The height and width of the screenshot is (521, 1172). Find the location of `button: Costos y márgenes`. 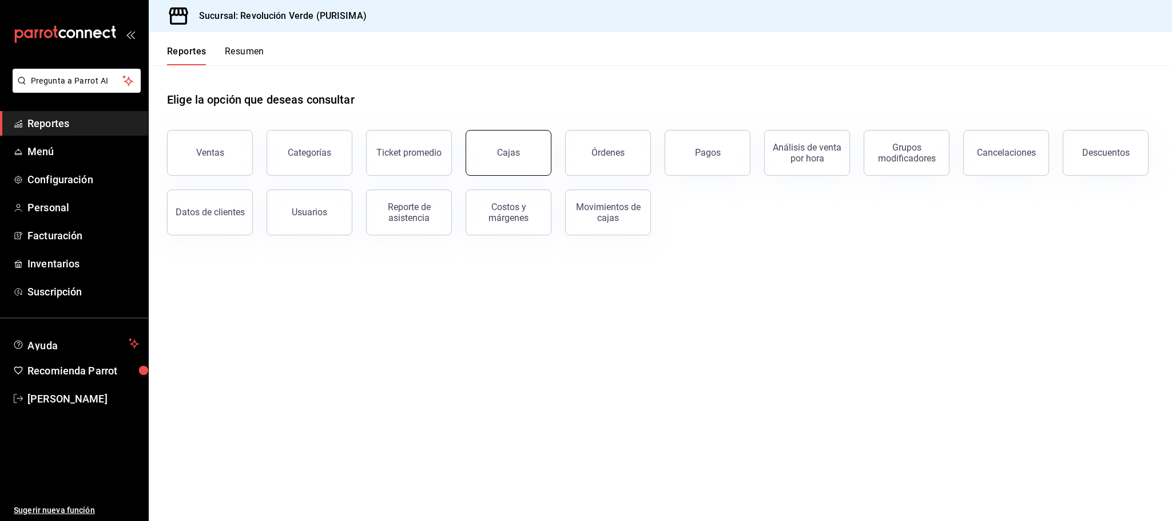

button: Costos y márgenes is located at coordinates (509, 212).